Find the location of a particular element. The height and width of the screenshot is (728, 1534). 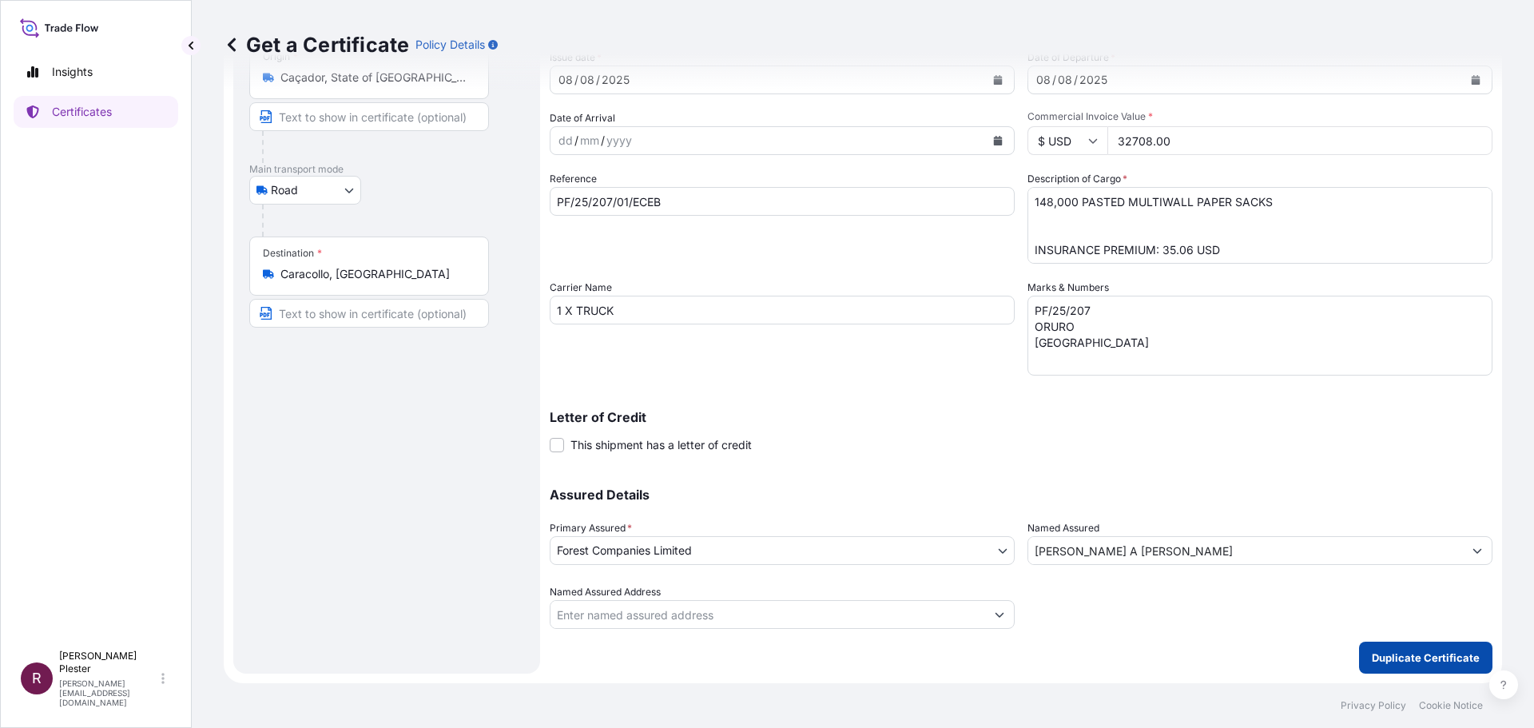

input: Named Assured Address is located at coordinates (768, 614).